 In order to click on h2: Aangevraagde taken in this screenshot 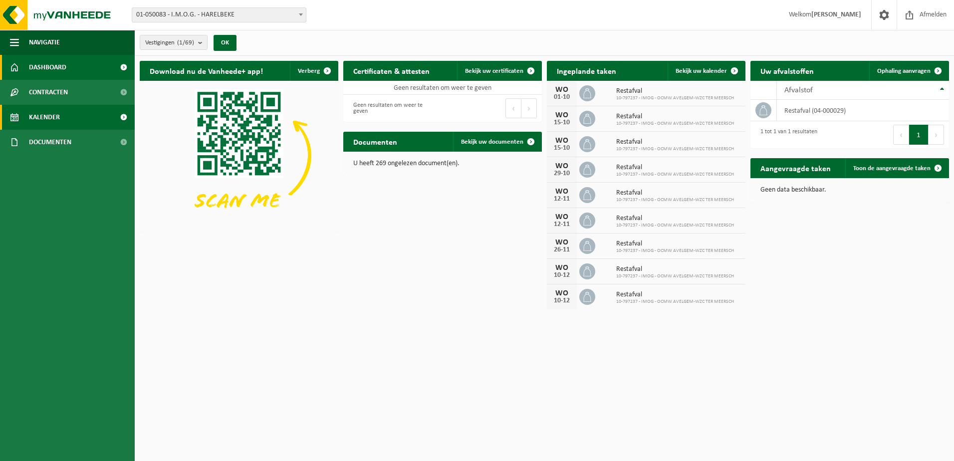, I will do `click(795, 168)`.